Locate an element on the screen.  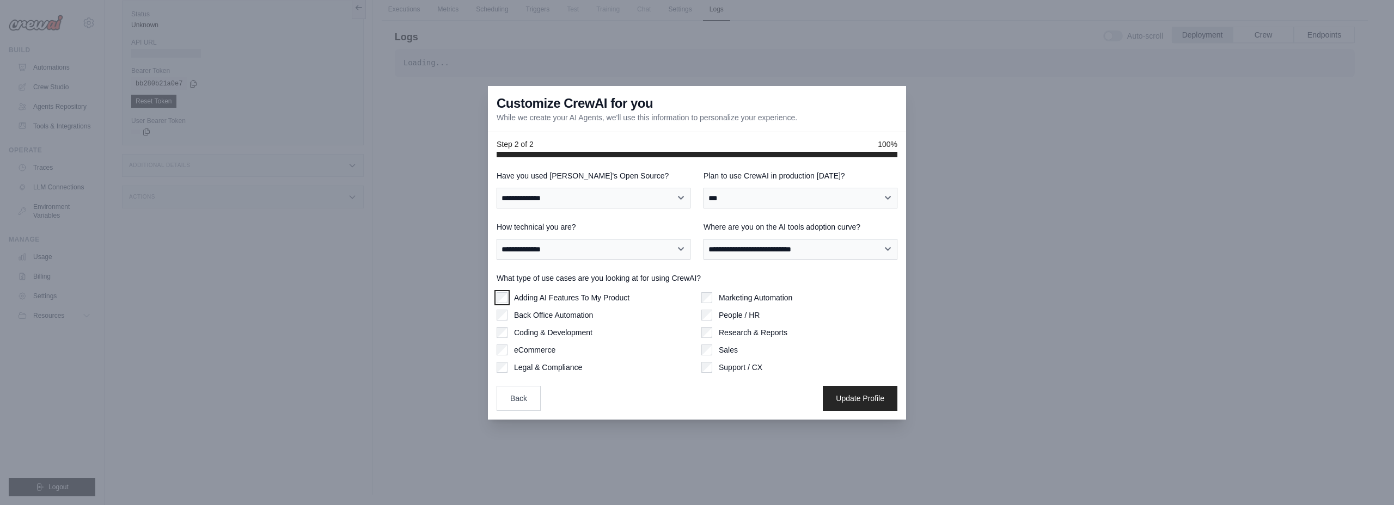
label: eCommerce is located at coordinates (535, 350).